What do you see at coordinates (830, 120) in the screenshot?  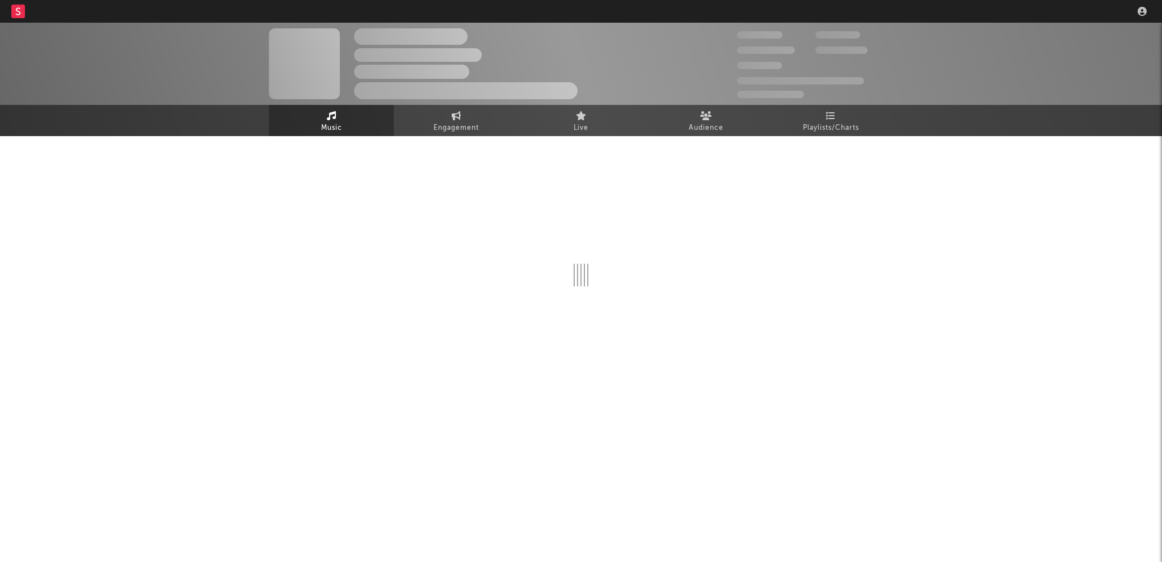 I see `a: Playlists/Charts` at bounding box center [830, 120].